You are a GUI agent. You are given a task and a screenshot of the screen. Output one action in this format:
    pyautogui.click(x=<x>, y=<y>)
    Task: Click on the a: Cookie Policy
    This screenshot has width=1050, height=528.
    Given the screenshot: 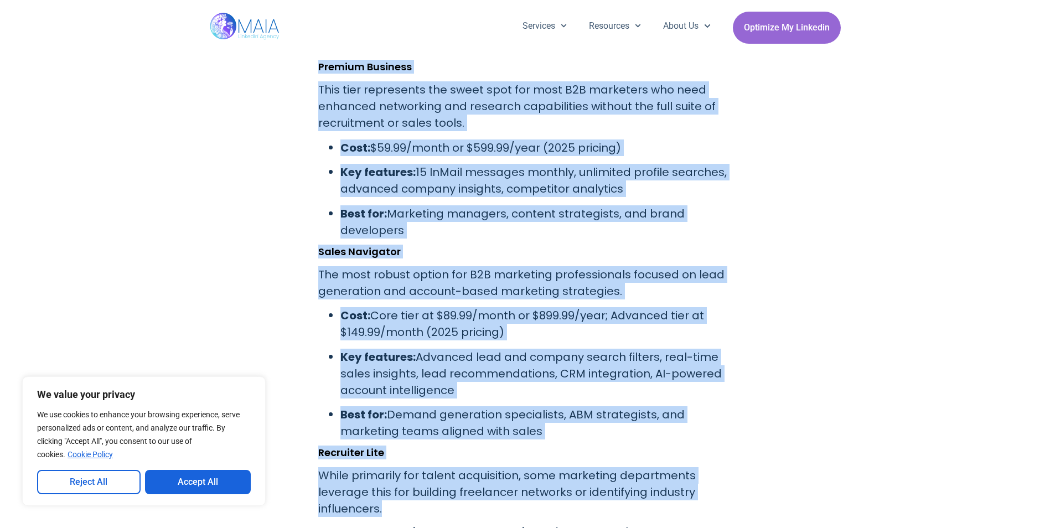 What is the action you would take?
    pyautogui.click(x=90, y=454)
    